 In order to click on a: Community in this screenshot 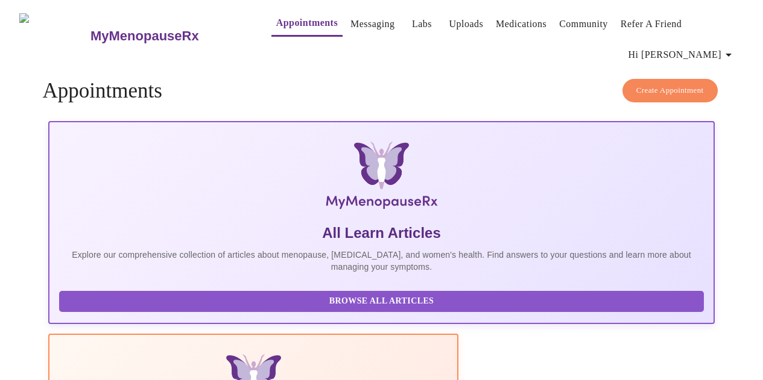, I will do `click(583, 24)`.